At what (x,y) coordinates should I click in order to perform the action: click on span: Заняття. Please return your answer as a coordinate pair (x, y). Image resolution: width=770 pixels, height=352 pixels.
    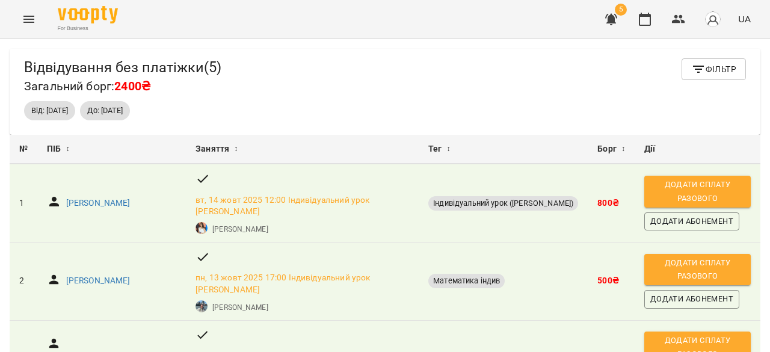
    Looking at the image, I should click on (212, 149).